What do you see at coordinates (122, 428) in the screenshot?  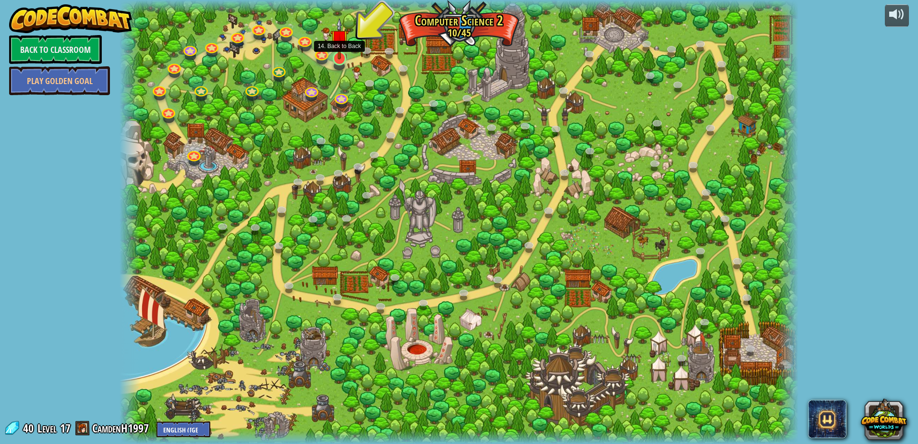 I see `a: CamdenH1997` at bounding box center [122, 428].